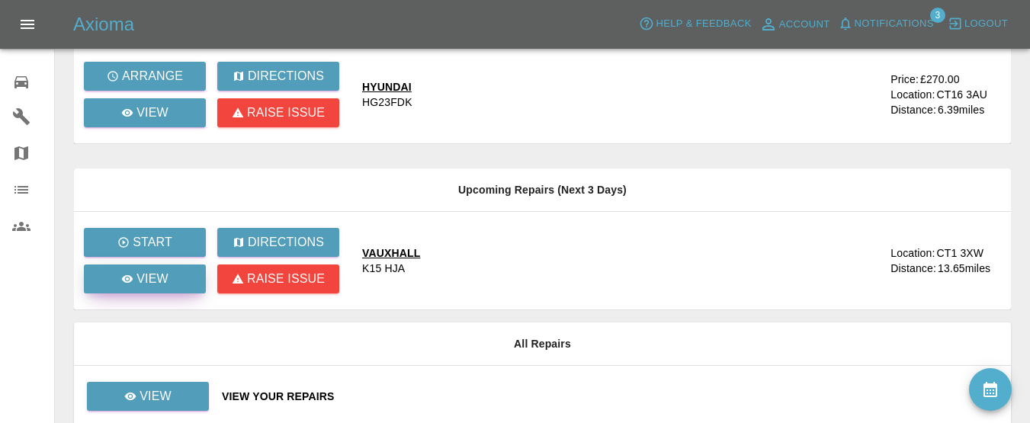 This screenshot has width=1030, height=423. Describe the element at coordinates (104, 24) in the screenshot. I see `h5: Axioma` at that location.